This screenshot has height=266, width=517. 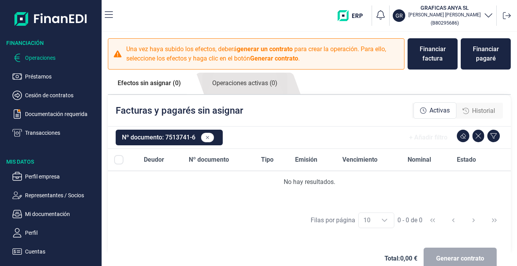 What do you see at coordinates (353, 16) in the screenshot?
I see `img: erp` at bounding box center [353, 16].